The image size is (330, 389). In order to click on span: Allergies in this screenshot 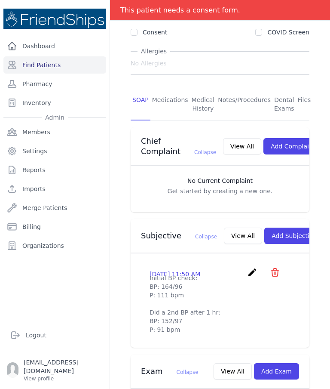, I will do `click(154, 51)`.